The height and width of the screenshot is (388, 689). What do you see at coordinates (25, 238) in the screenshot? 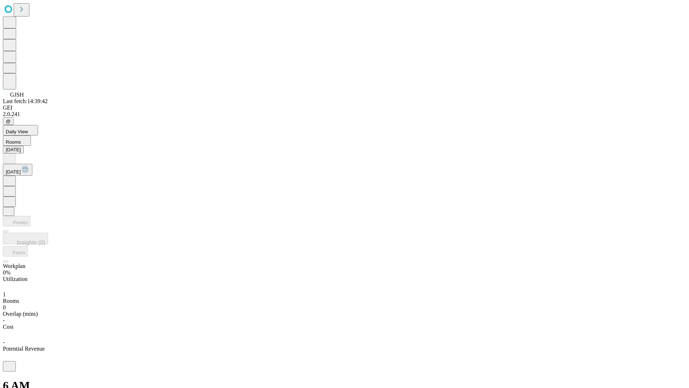
I see `button: Insights (0)` at bounding box center [25, 238].